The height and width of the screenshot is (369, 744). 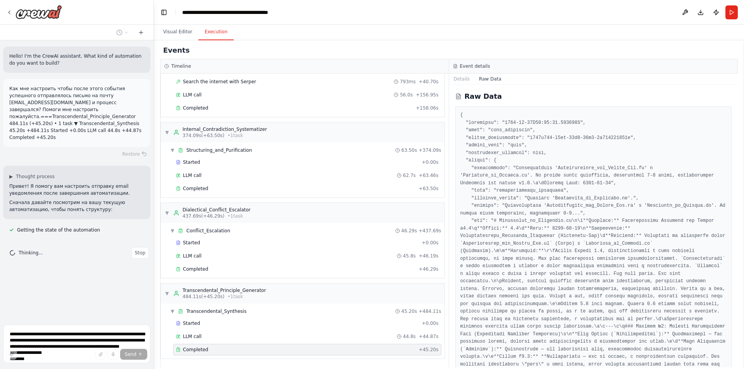 What do you see at coordinates (164, 12) in the screenshot?
I see `button: Hide left sidebar` at bounding box center [164, 12].